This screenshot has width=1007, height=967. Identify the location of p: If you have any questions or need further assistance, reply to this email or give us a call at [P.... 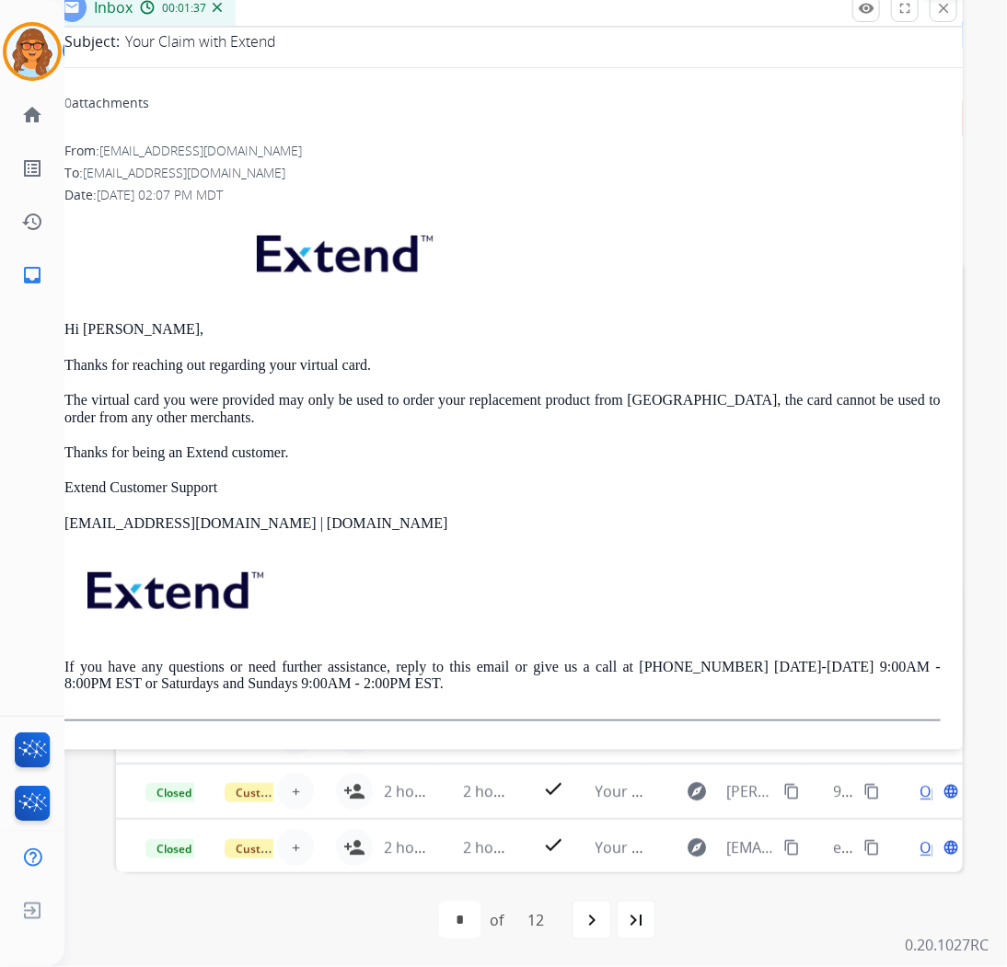
(502, 675).